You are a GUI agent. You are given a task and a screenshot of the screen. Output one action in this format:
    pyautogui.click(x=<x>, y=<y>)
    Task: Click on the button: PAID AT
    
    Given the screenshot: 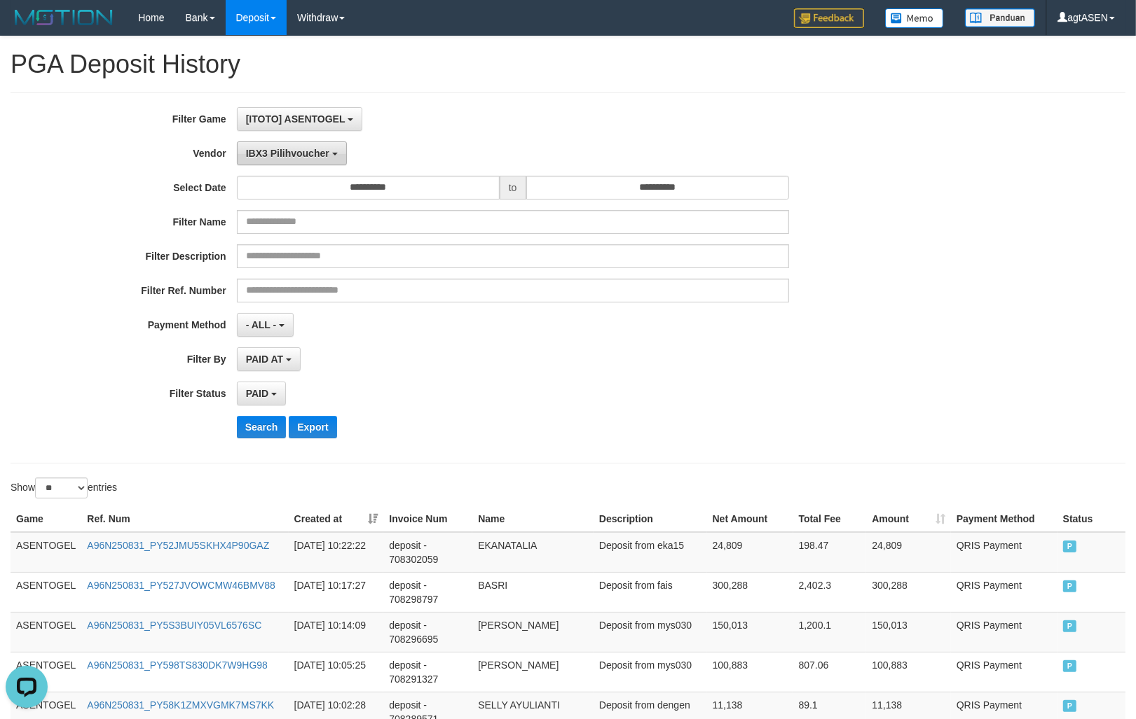 What is the action you would take?
    pyautogui.click(x=268, y=359)
    